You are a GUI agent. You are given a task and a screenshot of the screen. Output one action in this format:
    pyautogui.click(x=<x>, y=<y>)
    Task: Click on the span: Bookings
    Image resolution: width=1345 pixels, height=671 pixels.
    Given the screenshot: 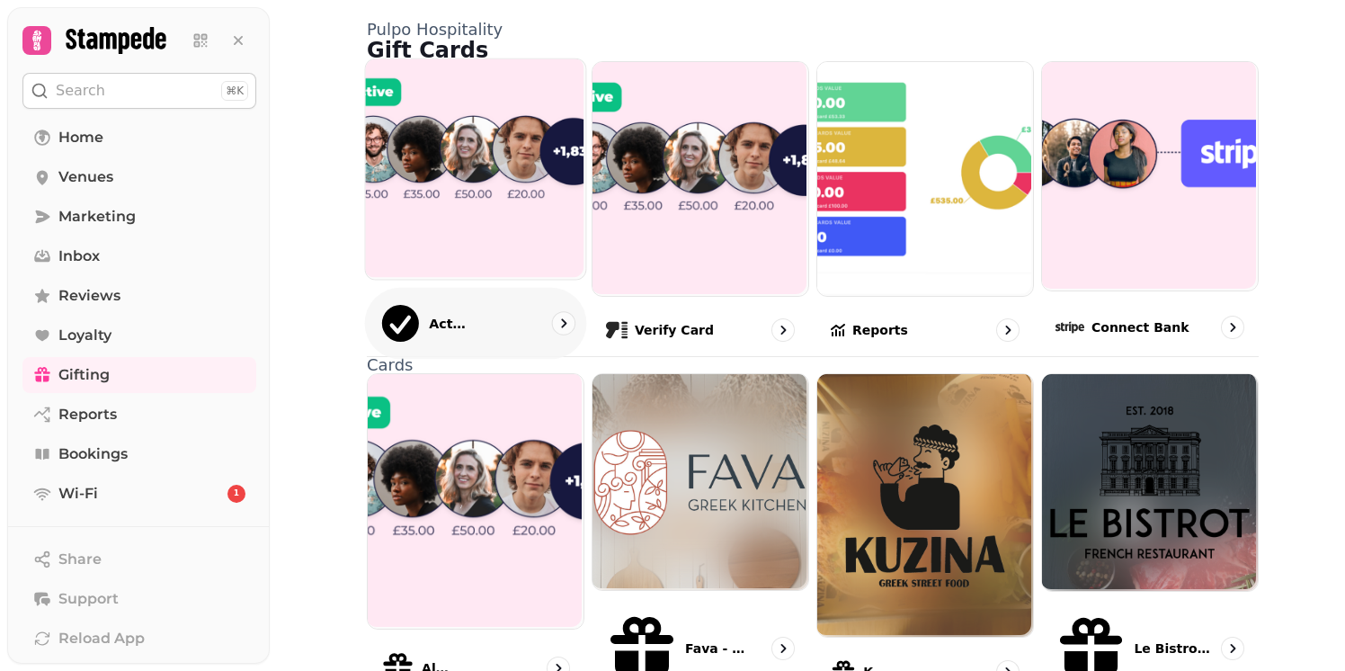 What is the action you would take?
    pyautogui.click(x=93, y=454)
    